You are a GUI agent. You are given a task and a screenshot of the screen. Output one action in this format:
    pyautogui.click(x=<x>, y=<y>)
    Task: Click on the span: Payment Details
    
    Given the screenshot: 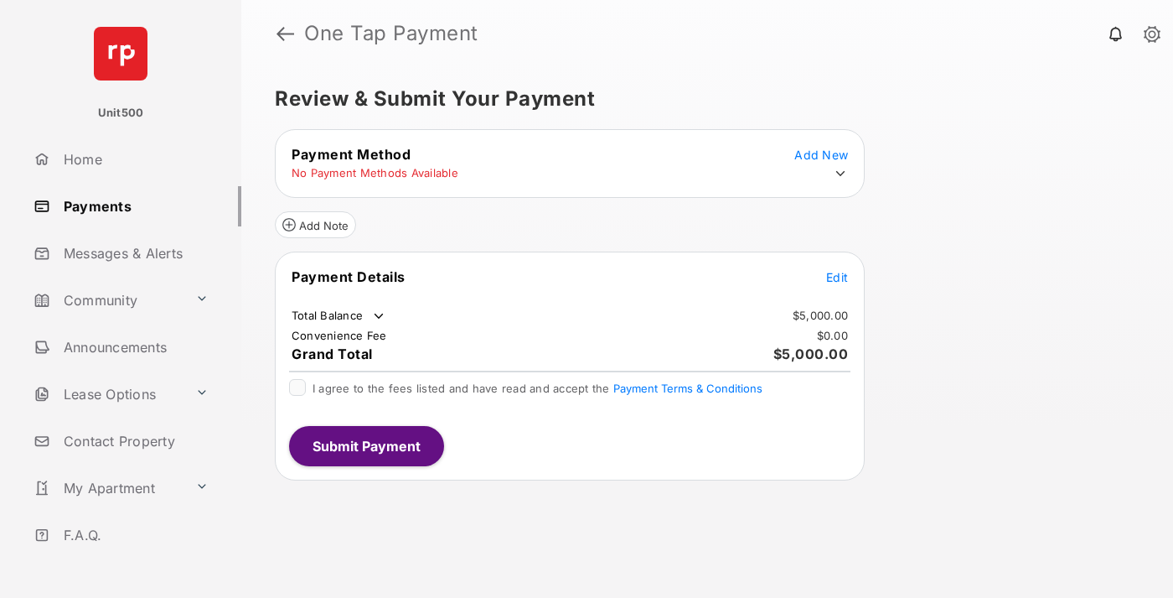 What is the action you would take?
    pyautogui.click(x=349, y=277)
    